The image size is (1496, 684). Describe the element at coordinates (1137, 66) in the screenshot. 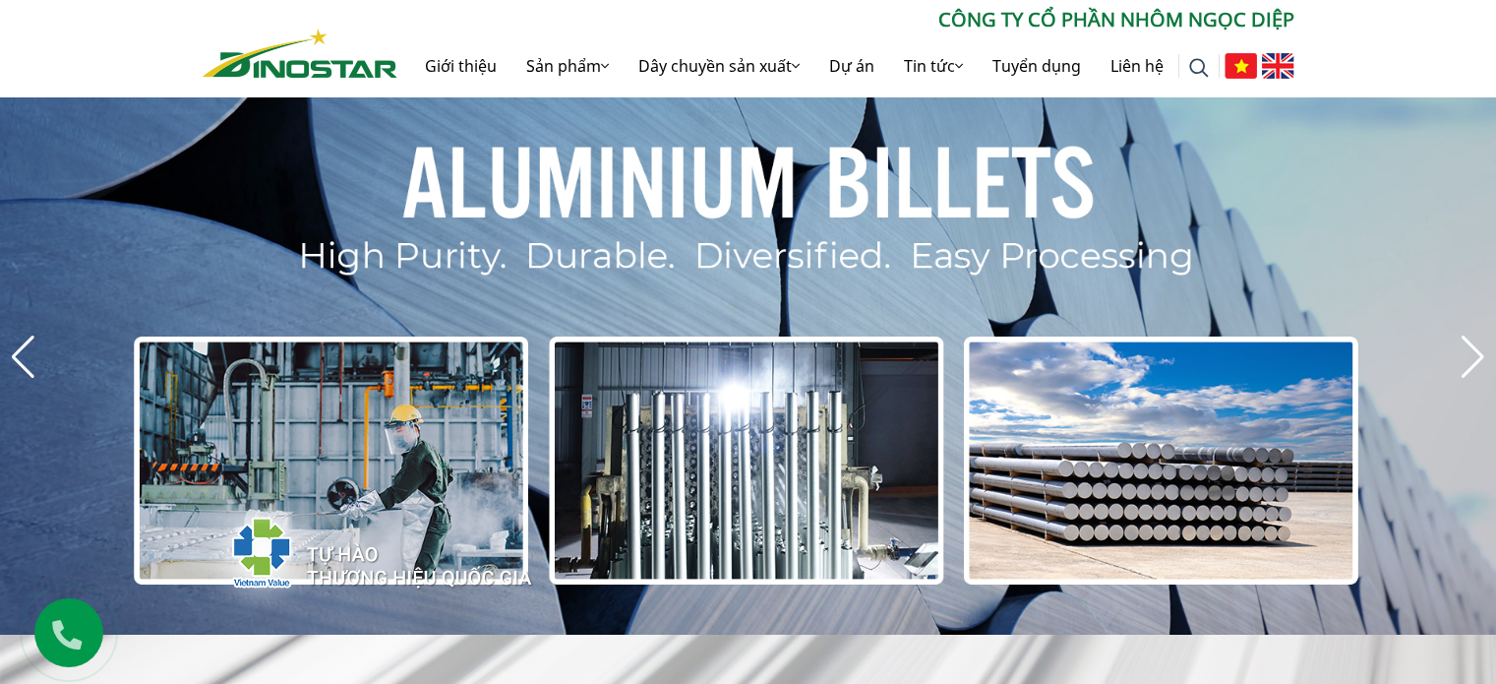

I see `a: Liên hệ` at that location.